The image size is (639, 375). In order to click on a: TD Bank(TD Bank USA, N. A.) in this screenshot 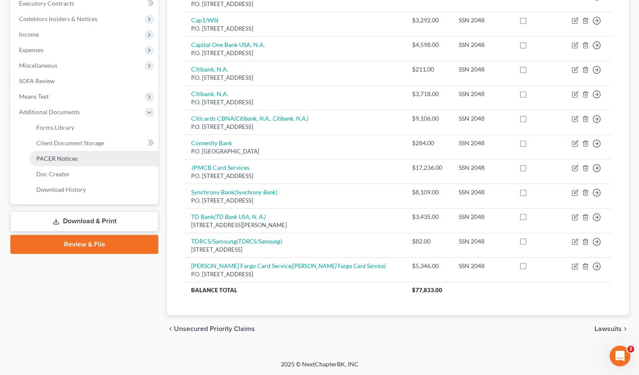, I will do `click(228, 217)`.